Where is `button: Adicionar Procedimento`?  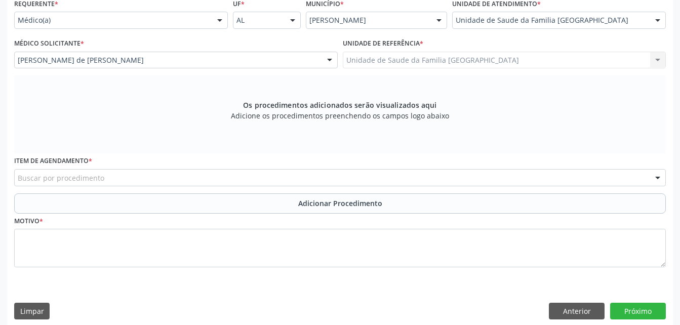
button: Adicionar Procedimento is located at coordinates (340, 203).